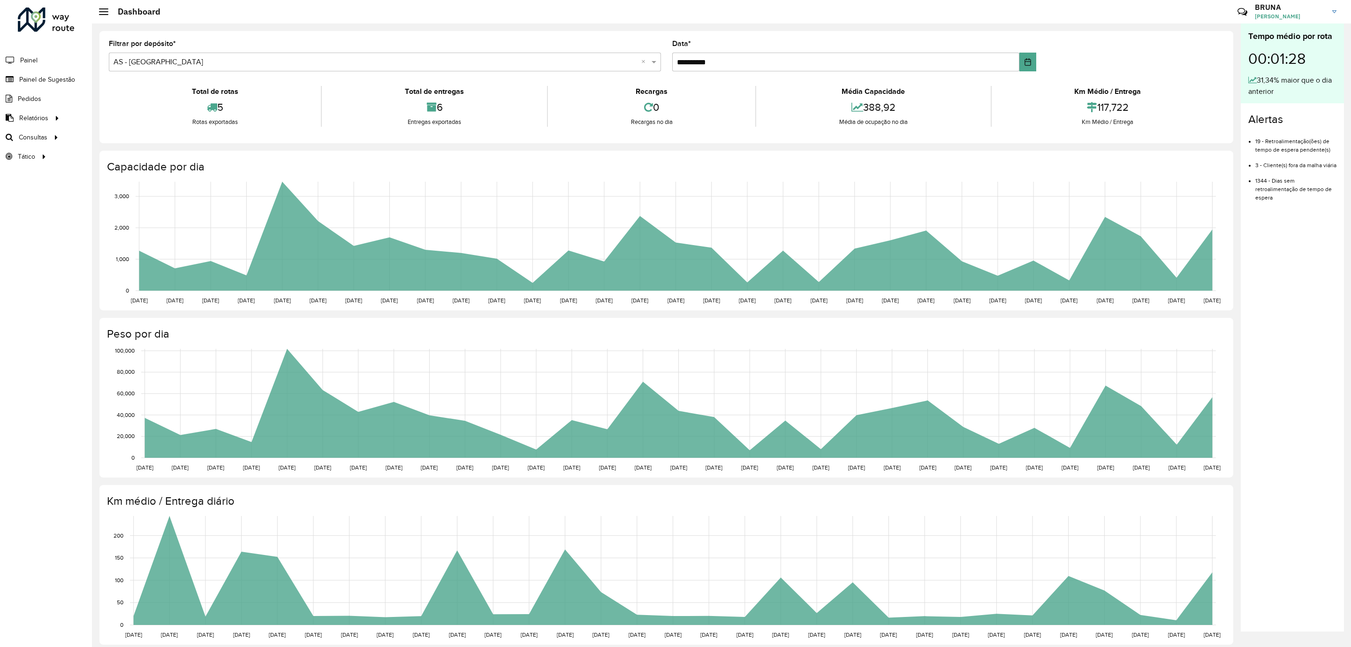 This screenshot has height=647, width=1351. Describe the element at coordinates (873, 91) in the screenshot. I see `div: Média Capacidade` at that location.